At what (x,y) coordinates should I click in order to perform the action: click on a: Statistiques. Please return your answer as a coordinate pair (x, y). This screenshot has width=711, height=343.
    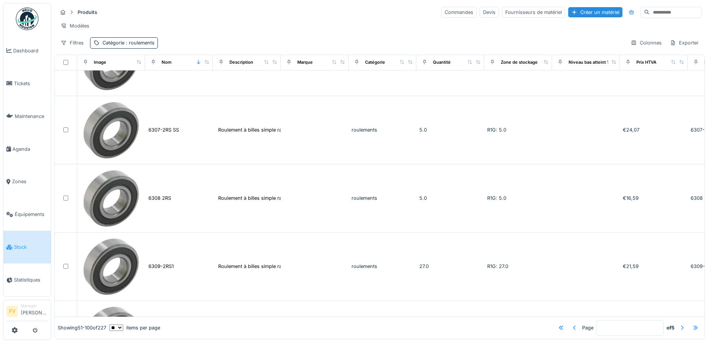
    Looking at the image, I should click on (27, 279).